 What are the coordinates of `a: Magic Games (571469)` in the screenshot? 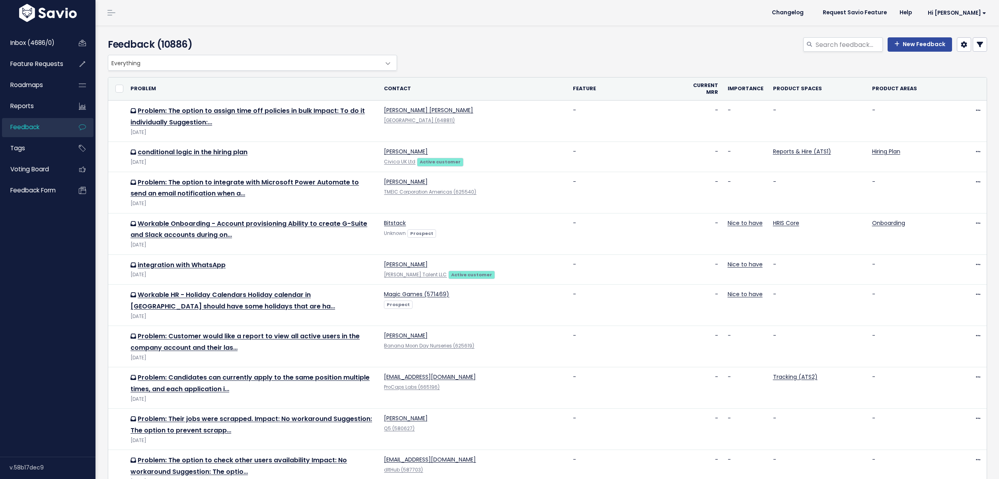 It's located at (417, 294).